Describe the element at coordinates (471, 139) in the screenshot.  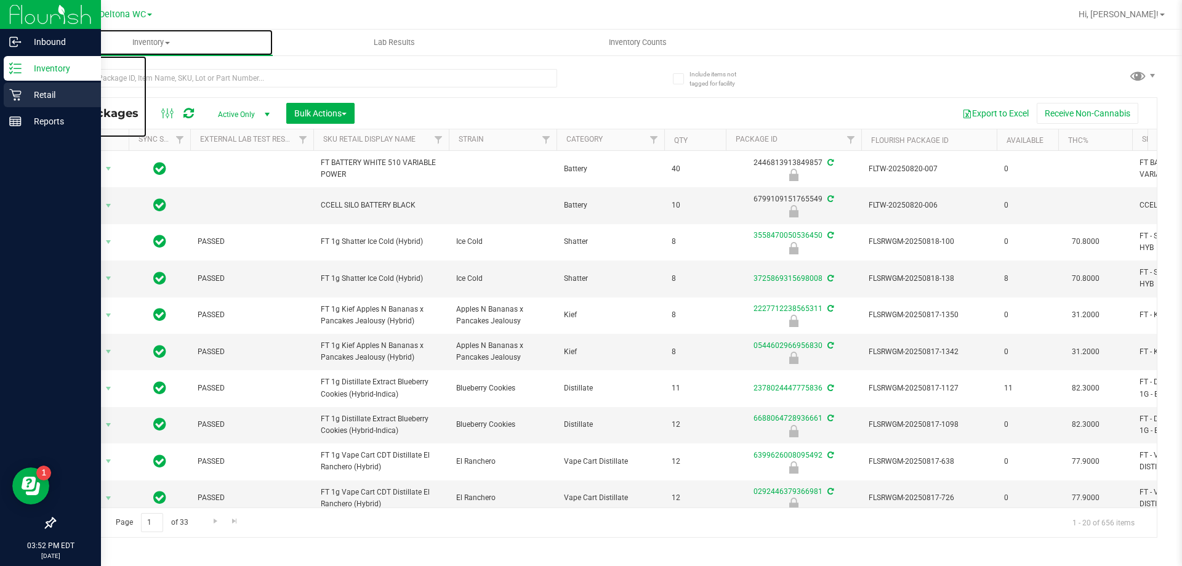
I see `a: Strain` at that location.